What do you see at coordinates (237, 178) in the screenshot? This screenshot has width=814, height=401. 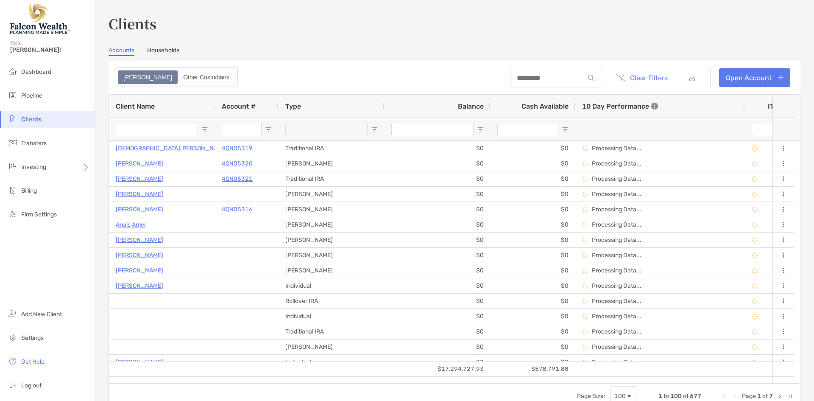 I see `p: 4QN05321` at bounding box center [237, 178].